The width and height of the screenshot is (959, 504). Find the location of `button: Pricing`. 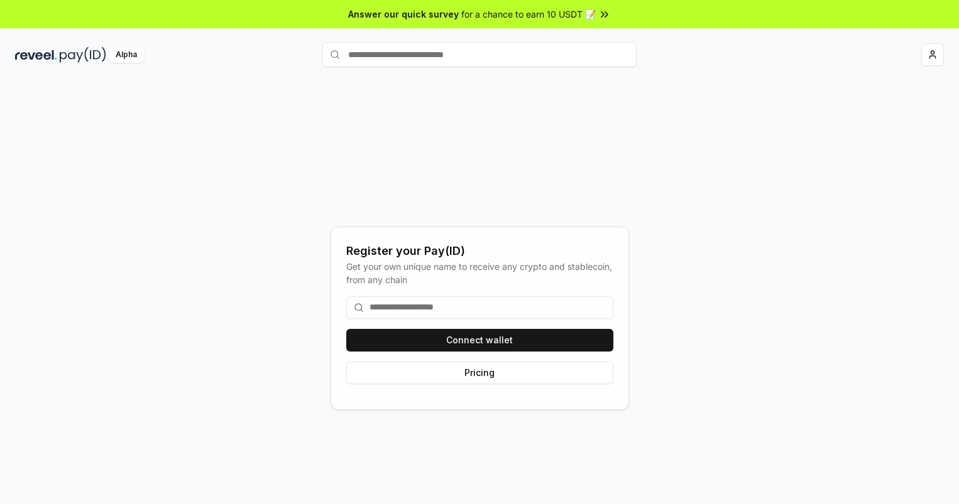

button: Pricing is located at coordinates (479, 373).